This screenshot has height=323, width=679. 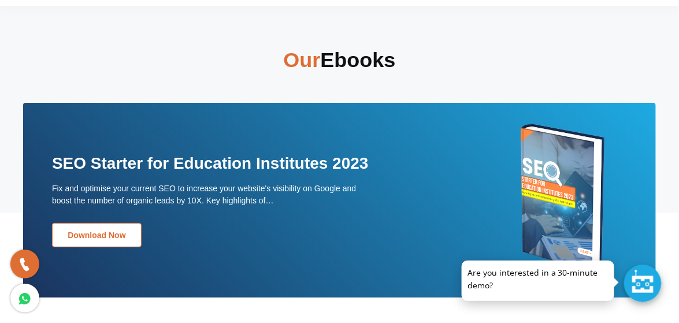 What do you see at coordinates (96, 235) in the screenshot?
I see `a: Download Now` at bounding box center [96, 235].